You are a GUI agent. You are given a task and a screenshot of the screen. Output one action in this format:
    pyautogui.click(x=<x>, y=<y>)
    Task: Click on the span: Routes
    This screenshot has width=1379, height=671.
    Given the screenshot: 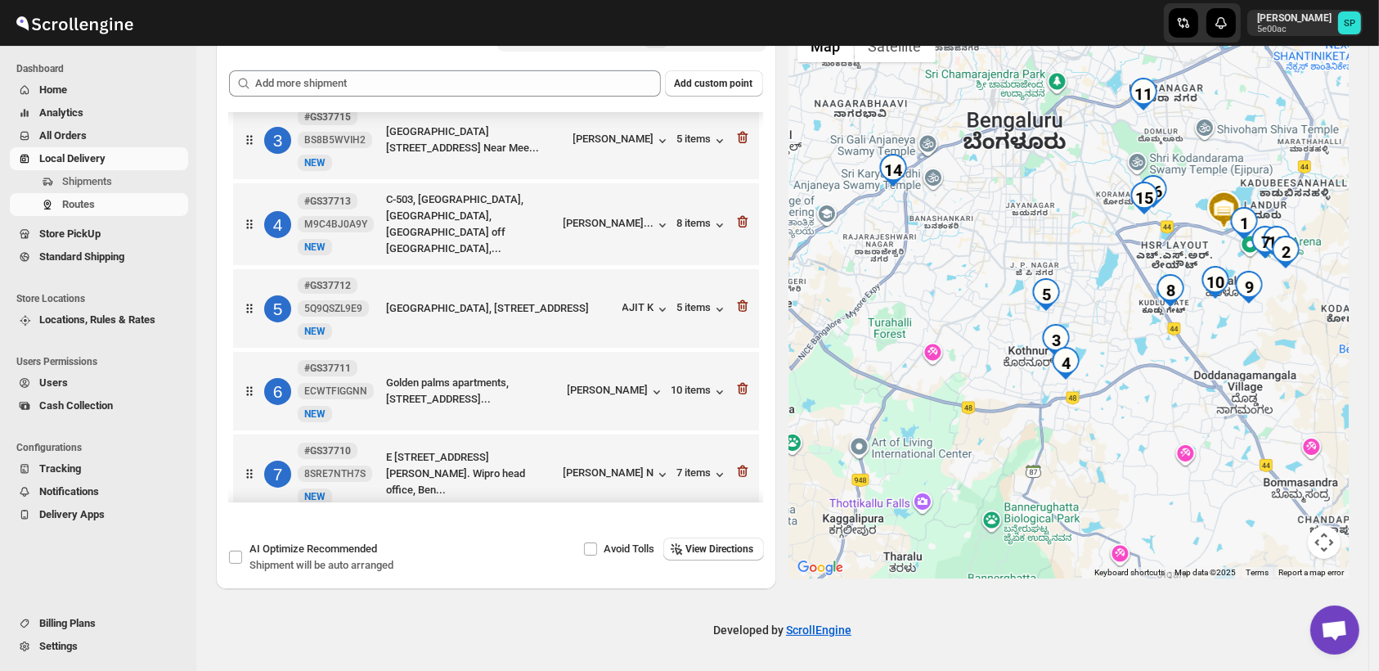 What is the action you would take?
    pyautogui.click(x=79, y=204)
    